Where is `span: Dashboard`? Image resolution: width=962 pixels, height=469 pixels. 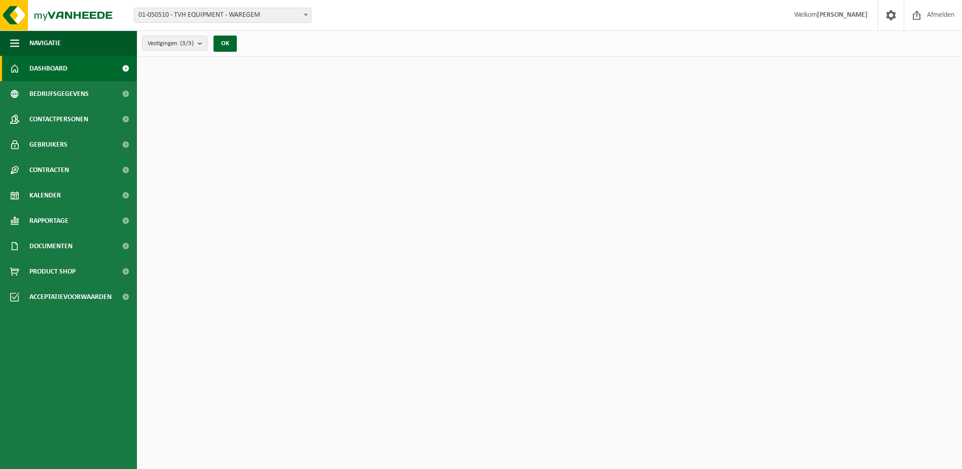
span: Dashboard is located at coordinates (48, 68).